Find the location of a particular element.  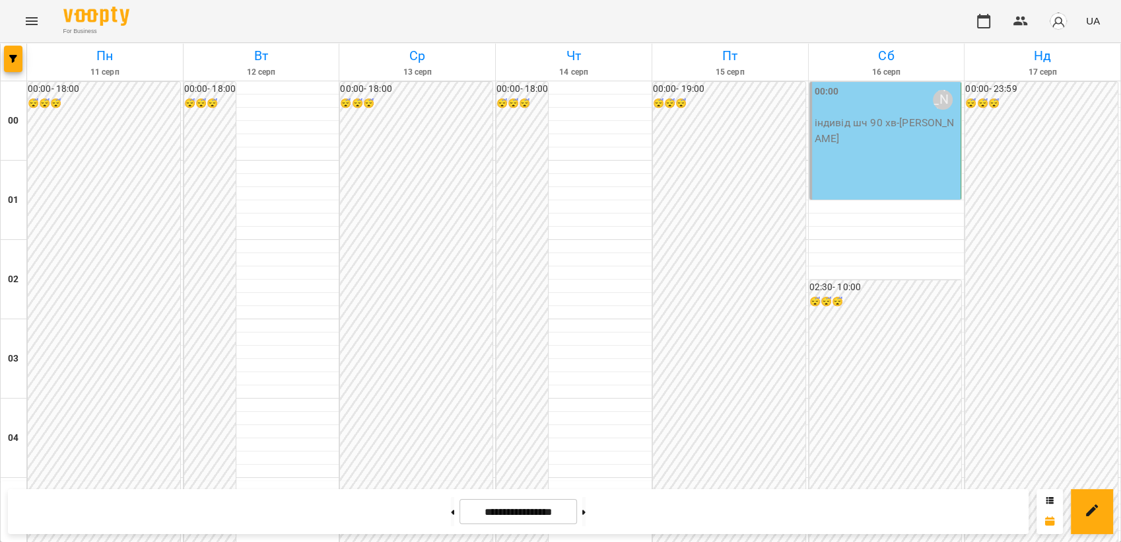

h6: Нд is located at coordinates (1043, 55).